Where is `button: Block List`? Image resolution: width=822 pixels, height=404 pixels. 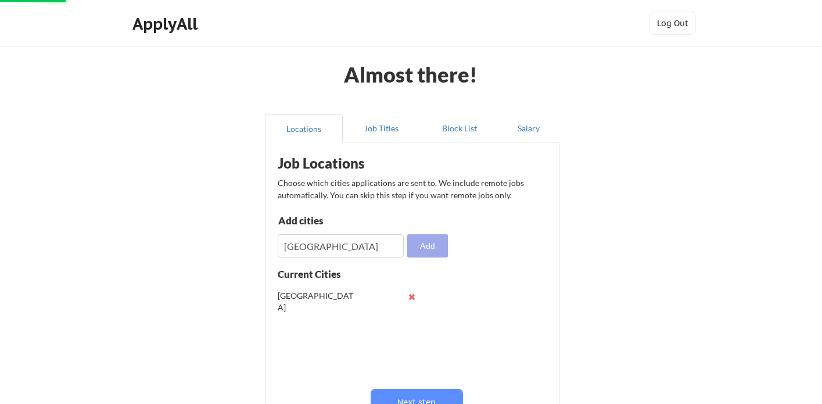 button: Block List is located at coordinates (460, 128).